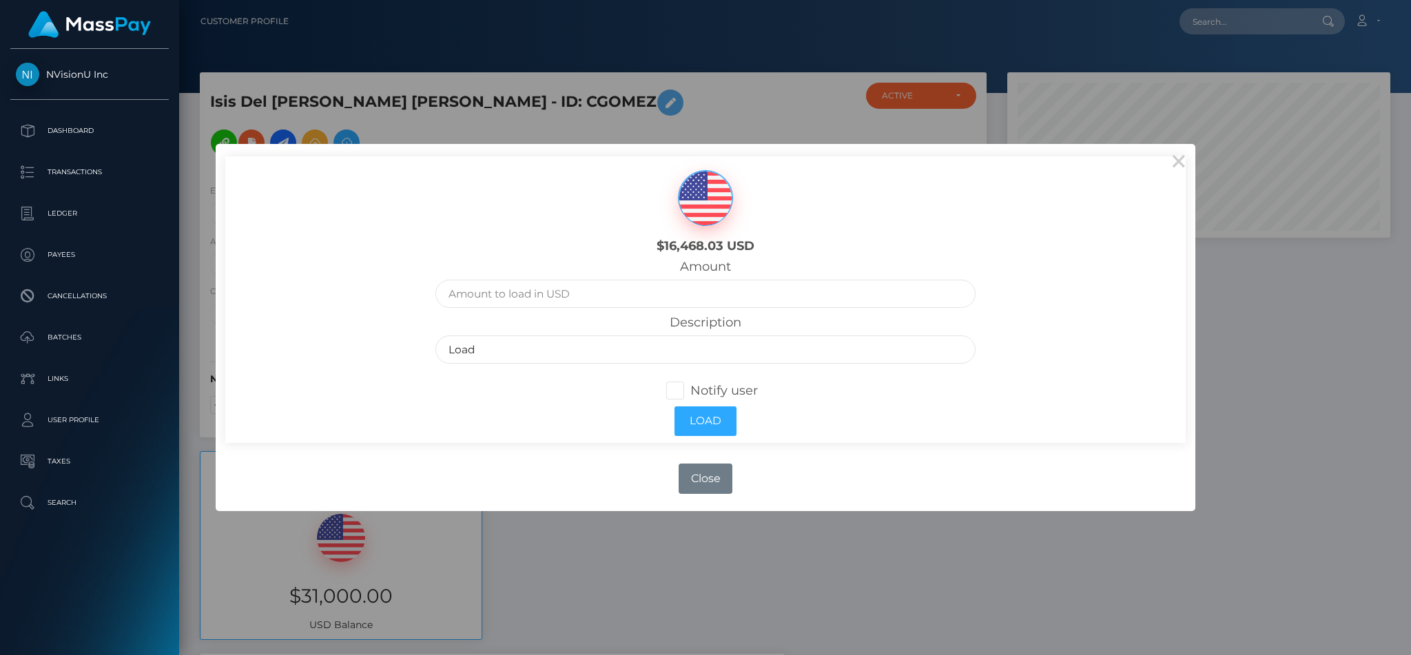  Describe the element at coordinates (90, 462) in the screenshot. I see `p: Taxes` at that location.